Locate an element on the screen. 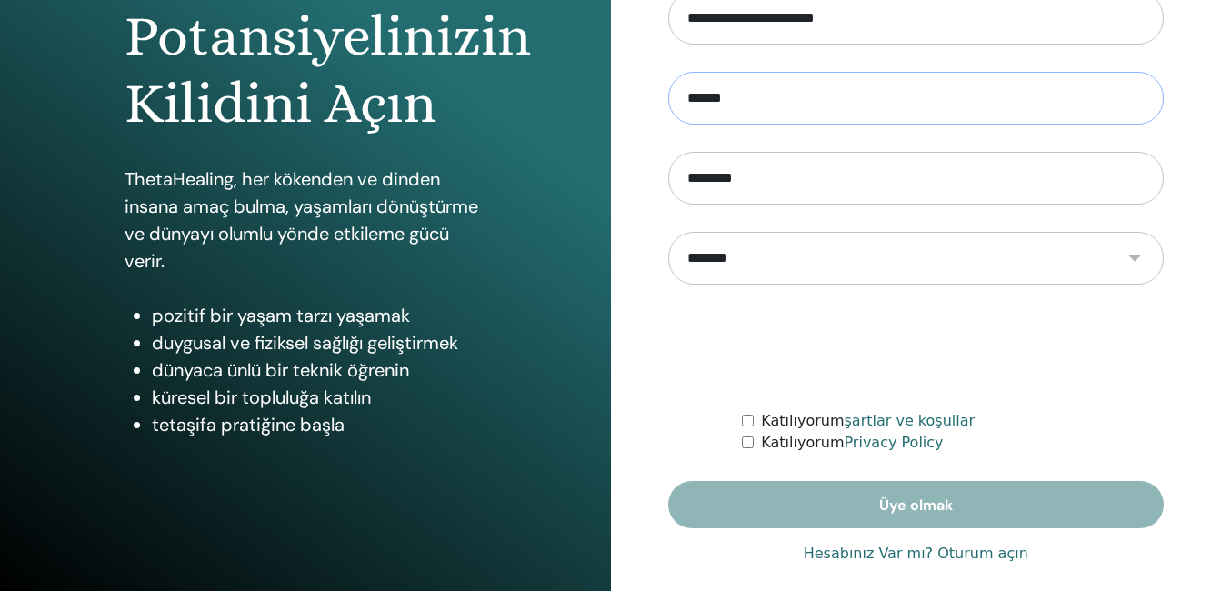 The image size is (1221, 591). li: pozitif bir yaşam tarzı yaşamak is located at coordinates (319, 316).